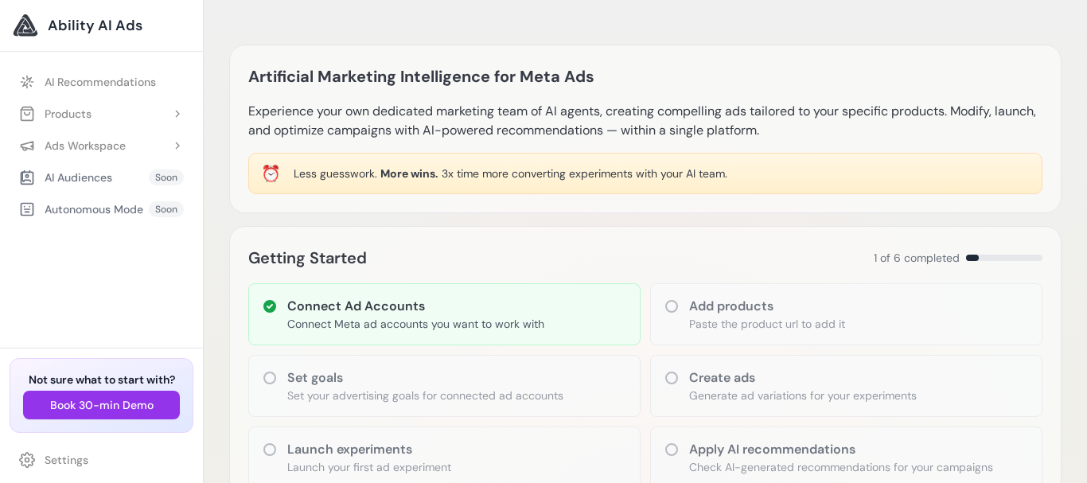 This screenshot has height=483, width=1087. What do you see at coordinates (101, 380) in the screenshot?
I see `h3: Not sure what to start with?` at bounding box center [101, 380].